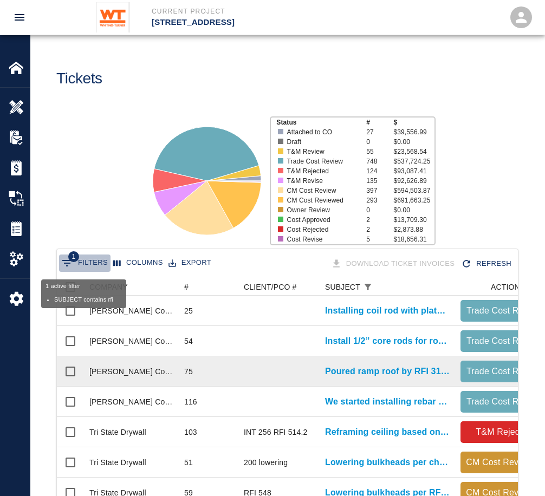 The width and height of the screenshot is (545, 496). Describe the element at coordinates (323, 230) in the screenshot. I see `p: Cost Rejected` at that location.